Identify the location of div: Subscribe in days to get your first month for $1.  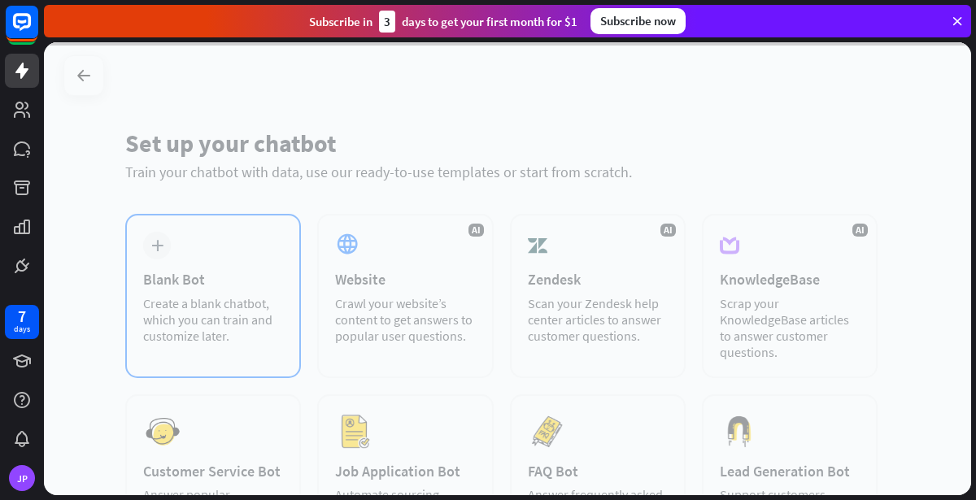
(443, 21).